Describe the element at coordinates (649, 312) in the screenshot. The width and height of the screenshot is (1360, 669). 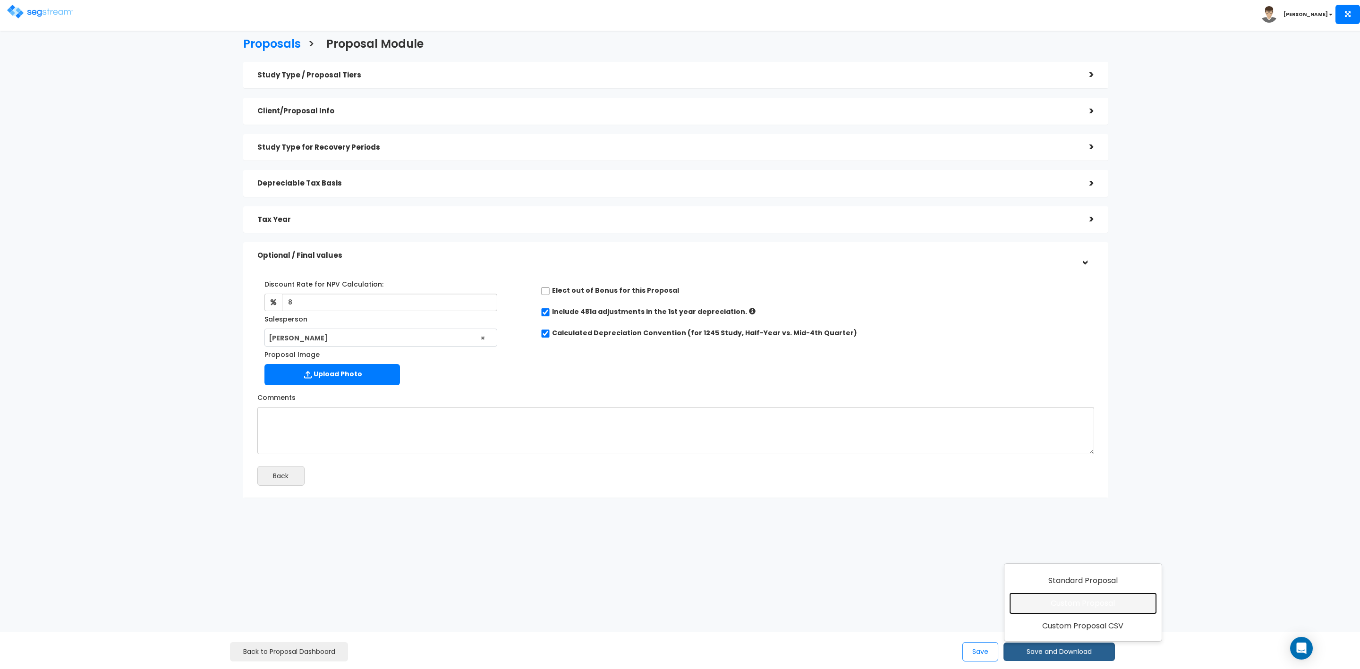
I see `label: Include 481a adjustments in the 1st year depreciation.` at that location.